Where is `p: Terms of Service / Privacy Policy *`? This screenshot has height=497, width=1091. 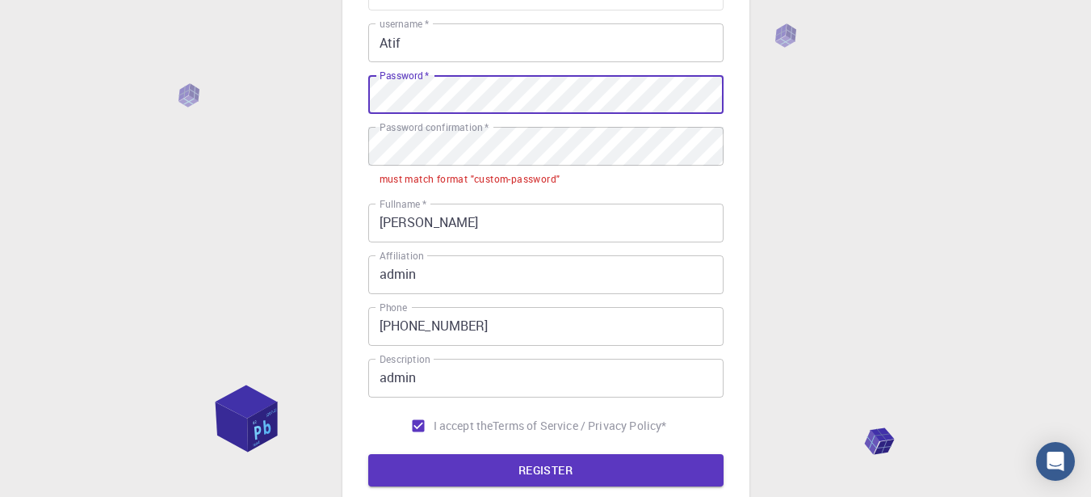 p: Terms of Service / Privacy Policy * is located at coordinates (579, 426).